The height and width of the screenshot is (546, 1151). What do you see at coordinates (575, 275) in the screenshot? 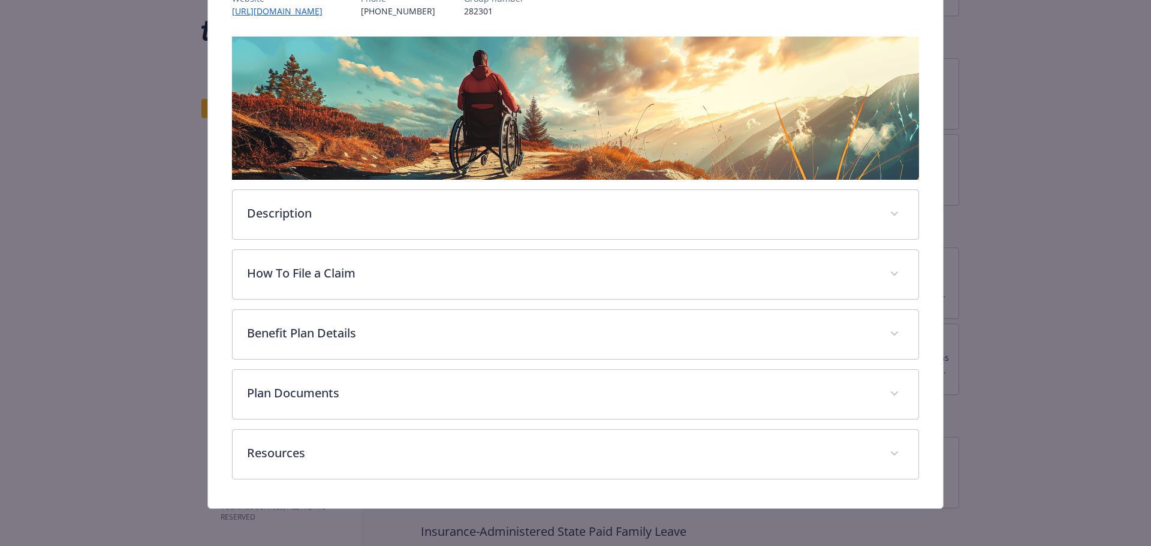
I see `div: How To File a Claim` at bounding box center [575, 275].